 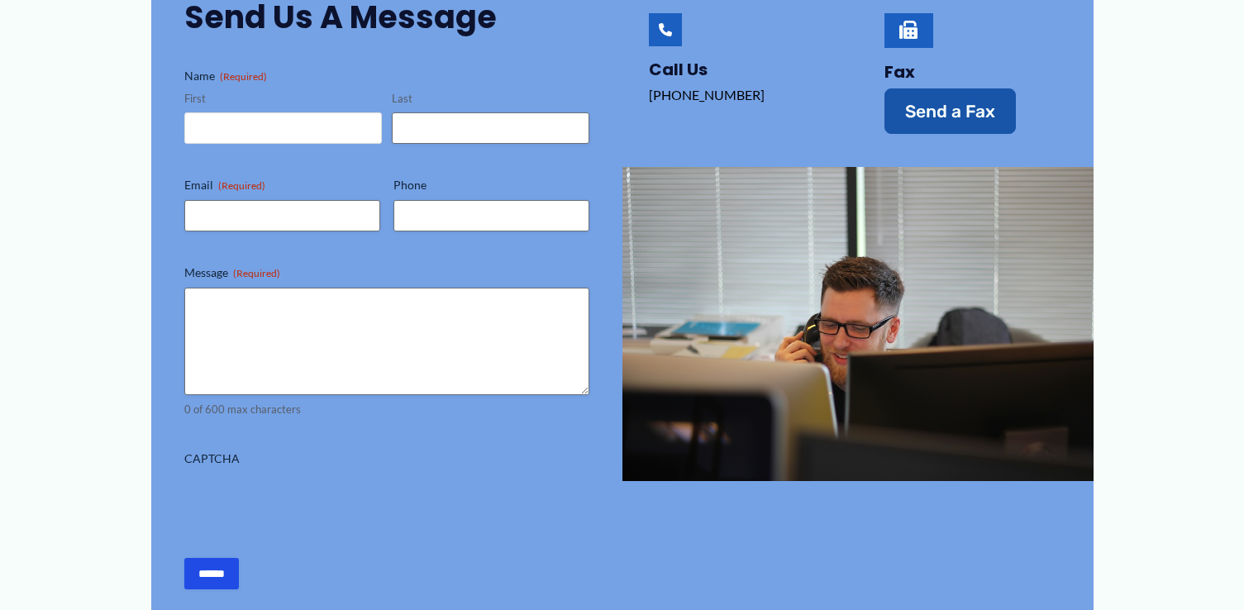 What do you see at coordinates (282, 185) in the screenshot?
I see `label: Email` at bounding box center [282, 185].